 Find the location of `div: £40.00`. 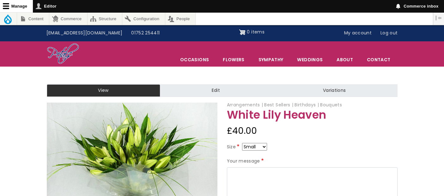

div: £40.00 is located at coordinates (312, 131).